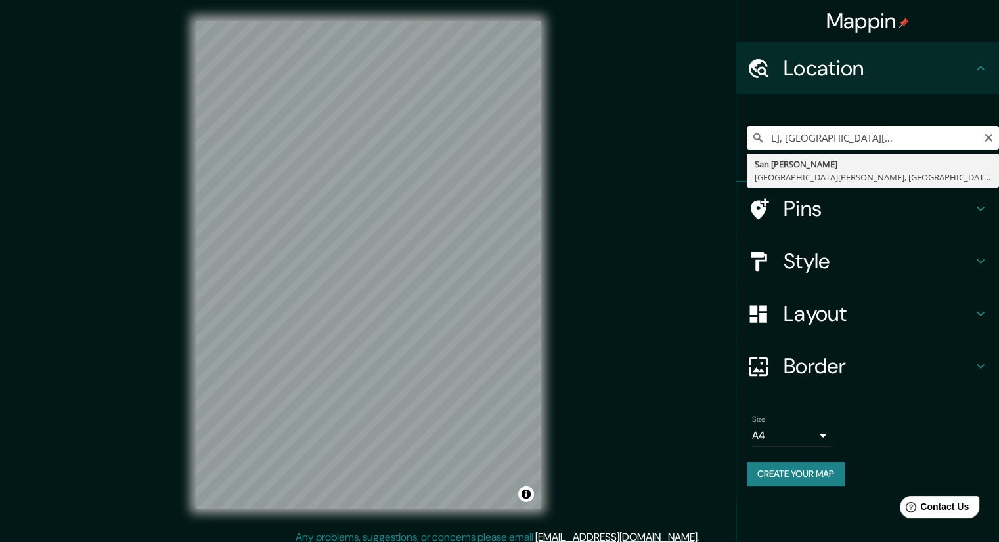 Image resolution: width=999 pixels, height=542 pixels. What do you see at coordinates (988, 137) in the screenshot?
I see `button: Clear` at bounding box center [988, 137].